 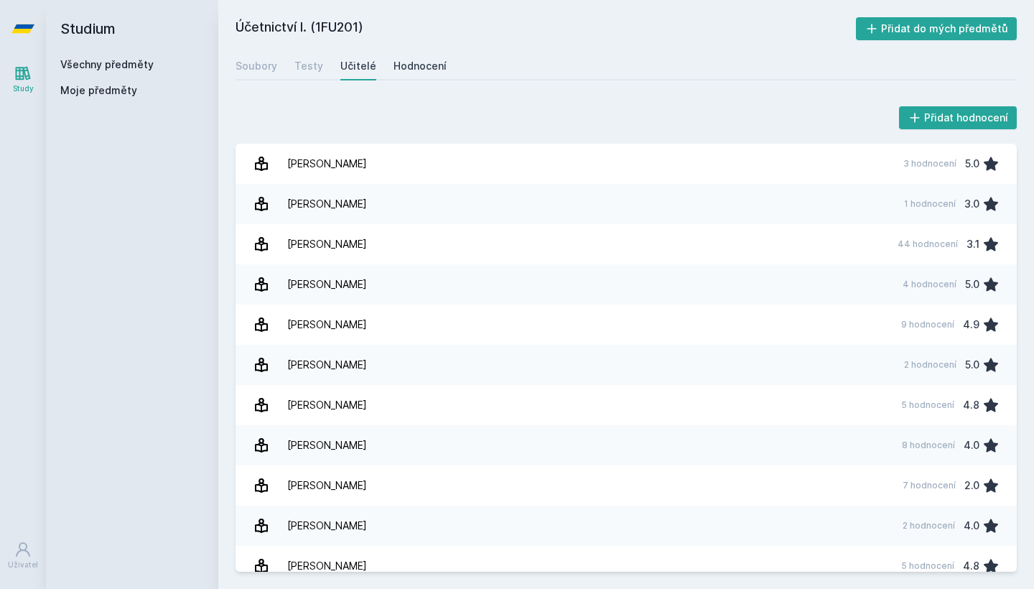 I want to click on div: Testy, so click(x=309, y=66).